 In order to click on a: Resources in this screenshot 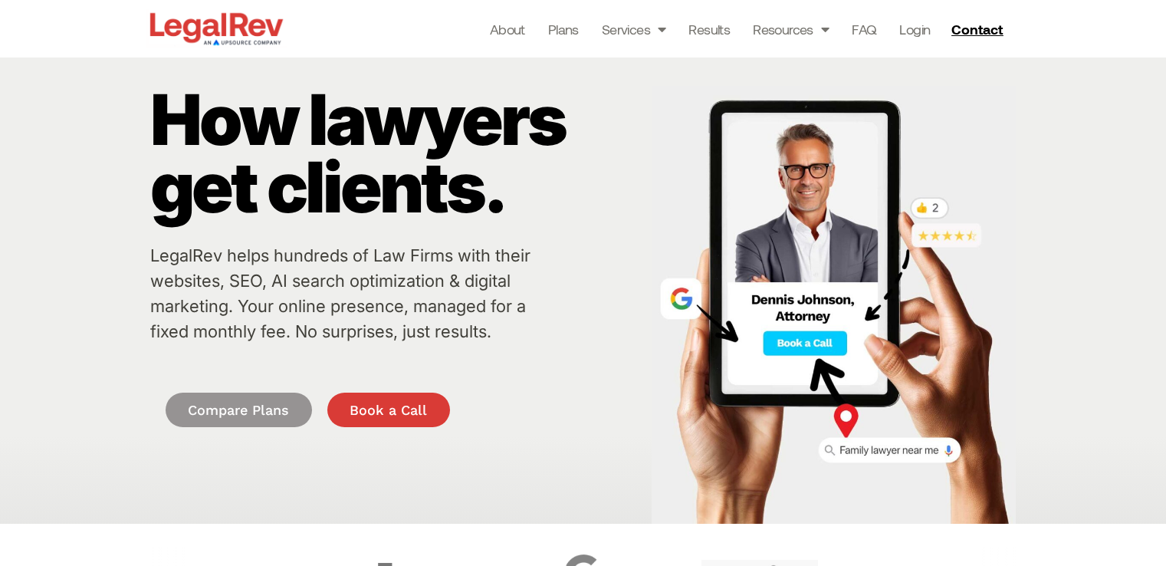, I will do `click(790, 29)`.